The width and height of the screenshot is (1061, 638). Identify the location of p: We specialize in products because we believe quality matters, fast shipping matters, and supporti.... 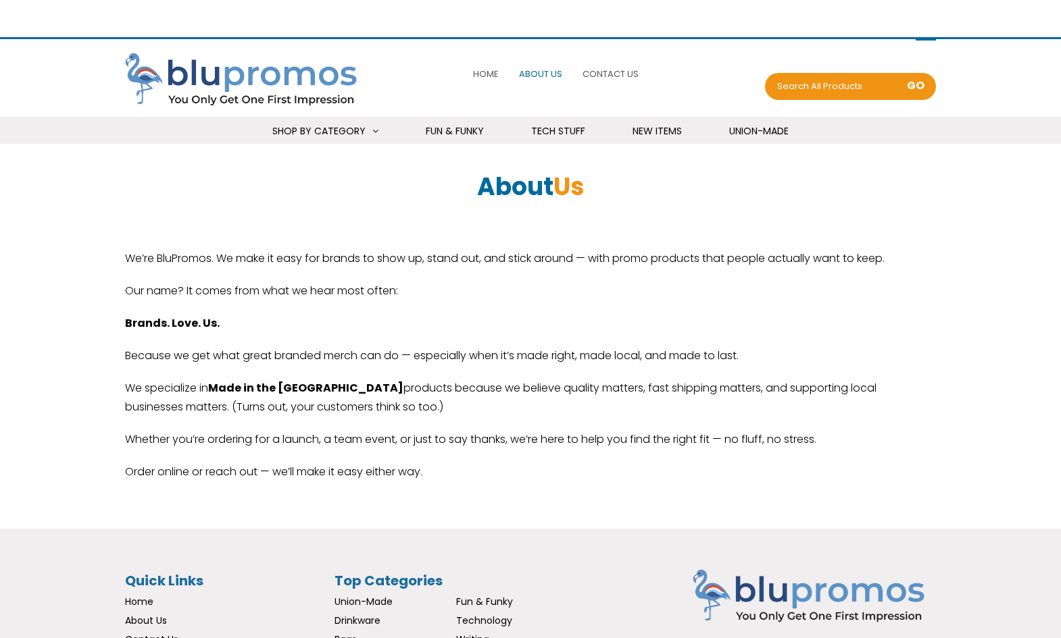
(530, 398).